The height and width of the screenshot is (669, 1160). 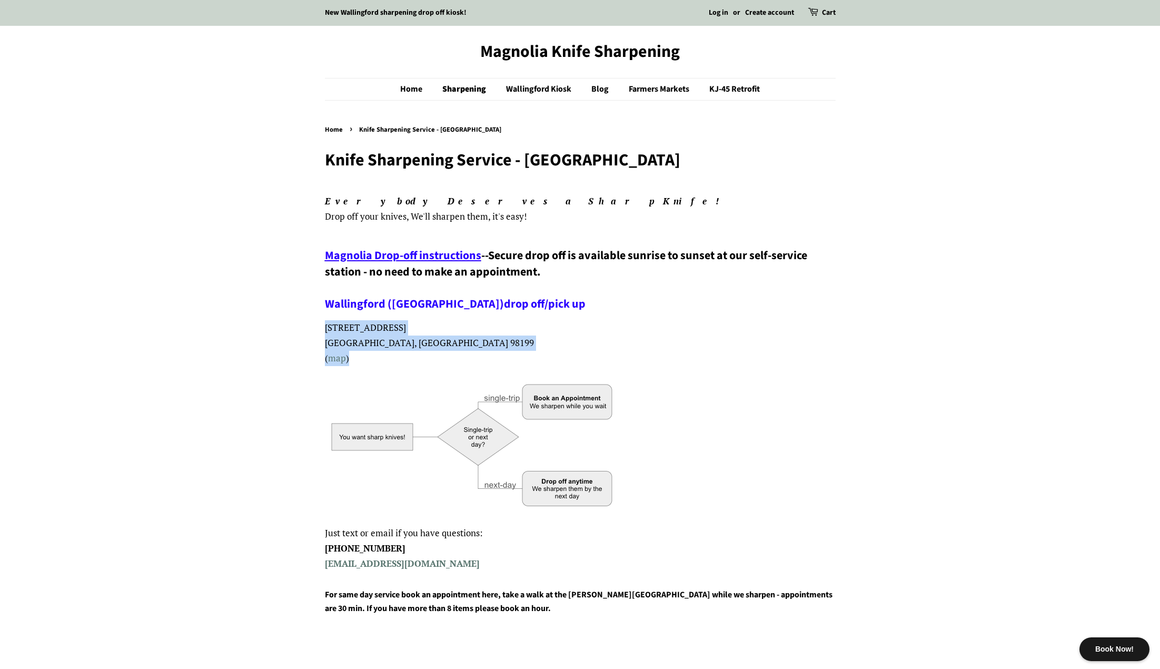 I want to click on a: drop off/pick up, so click(x=544, y=304).